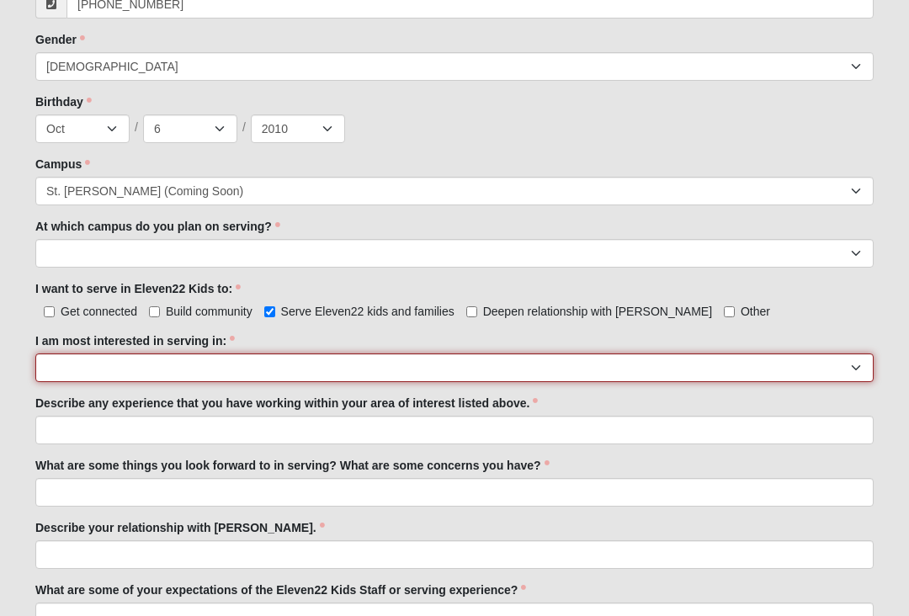  I want to click on label: What are some of your expectations of the Eleven22 Kids Staff or serving experience?, so click(280, 591).